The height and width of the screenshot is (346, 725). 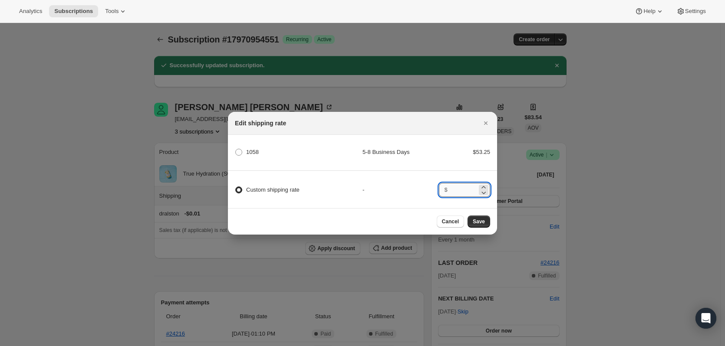 What do you see at coordinates (479, 222) in the screenshot?
I see `button: Save` at bounding box center [479, 222].